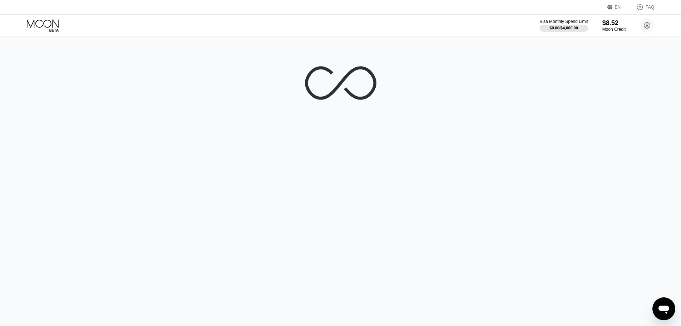  Describe the element at coordinates (614, 23) in the screenshot. I see `div: $8.52` at that location.